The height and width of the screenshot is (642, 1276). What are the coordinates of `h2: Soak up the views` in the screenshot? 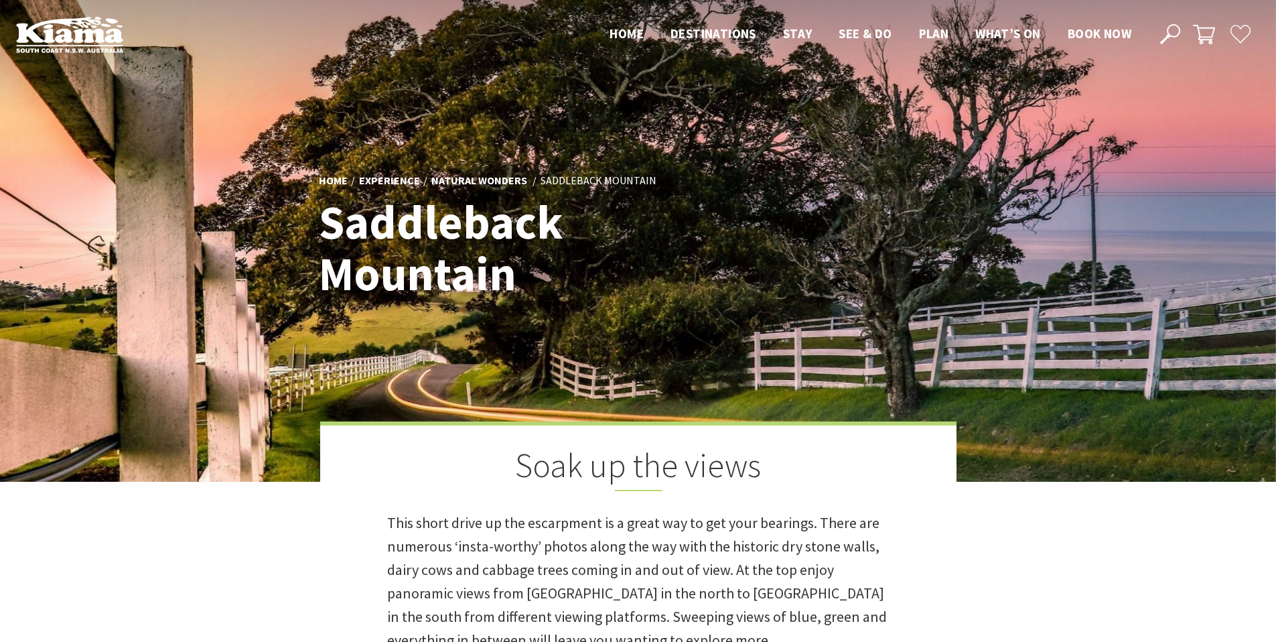 It's located at (638, 468).